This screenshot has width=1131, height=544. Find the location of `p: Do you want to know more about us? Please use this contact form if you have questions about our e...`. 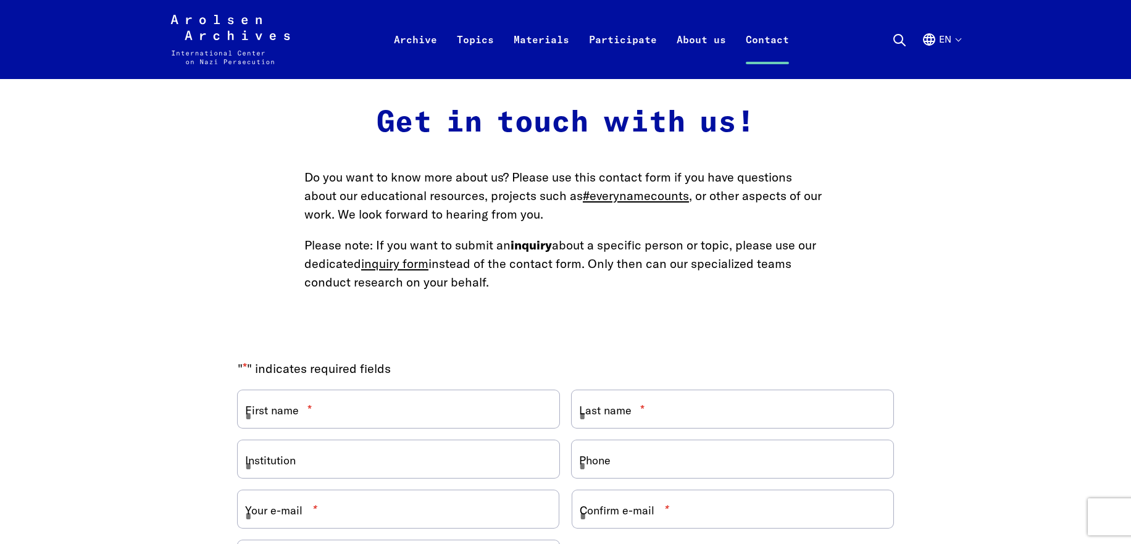

p: Do you want to know more about us? Please use this contact form if you have questions about our e... is located at coordinates (566, 196).